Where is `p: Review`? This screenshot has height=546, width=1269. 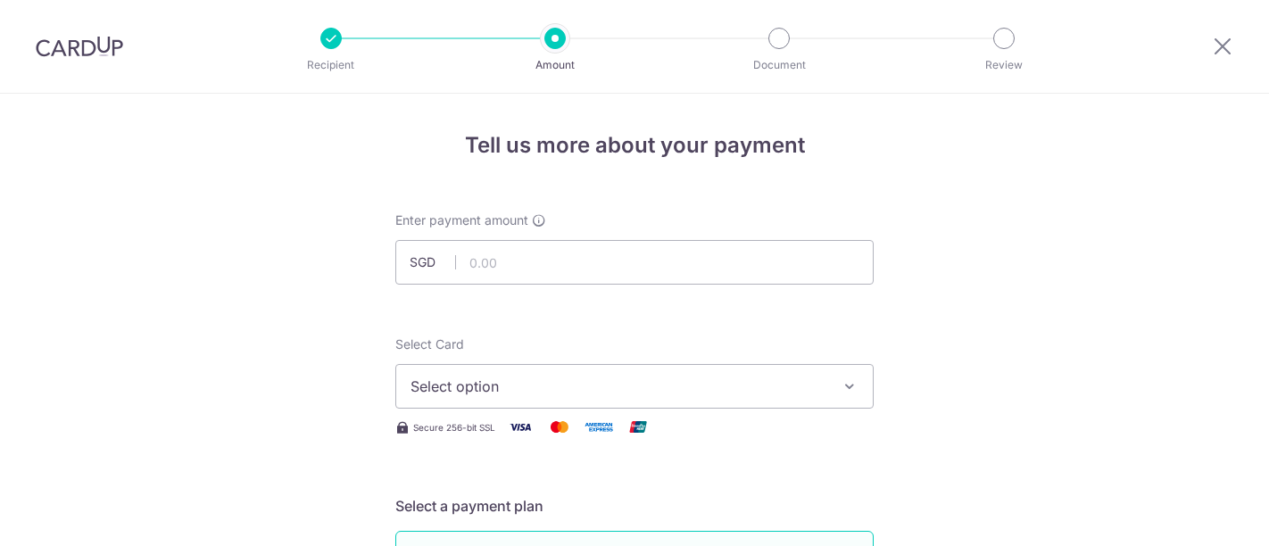
p: Review is located at coordinates (1004, 65).